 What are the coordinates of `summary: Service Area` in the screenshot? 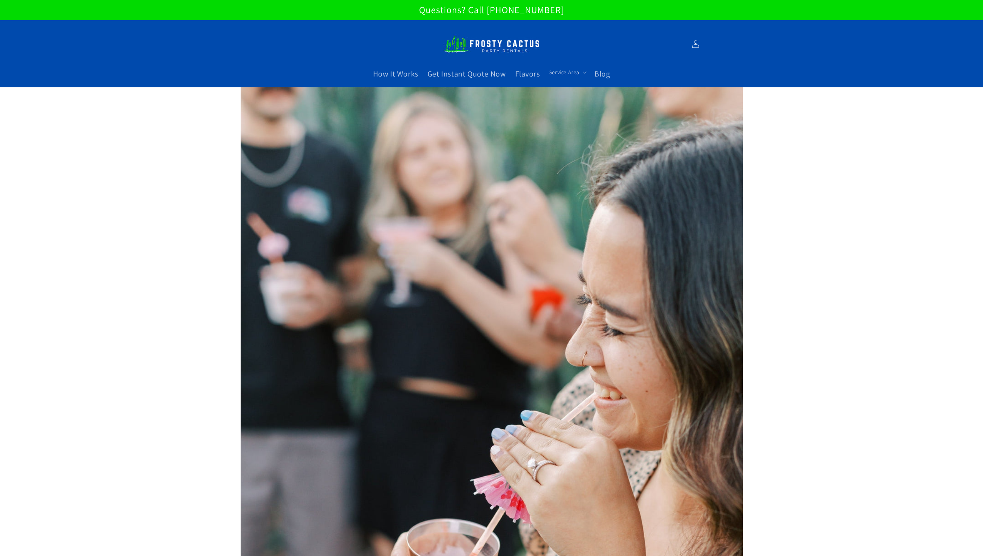 It's located at (567, 72).